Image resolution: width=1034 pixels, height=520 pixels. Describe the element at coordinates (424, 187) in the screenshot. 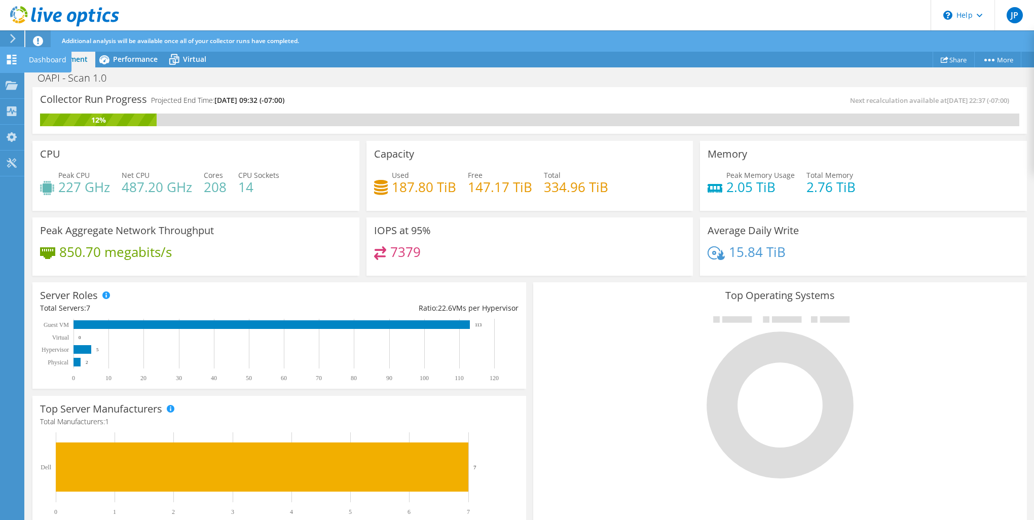

I see `h4: 187.80 TiB` at that location.